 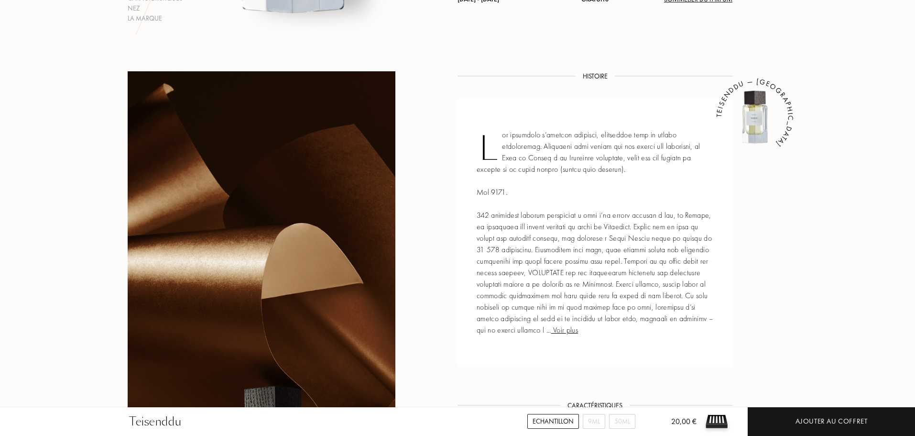 I want to click on span: Voir plus, so click(x=565, y=329).